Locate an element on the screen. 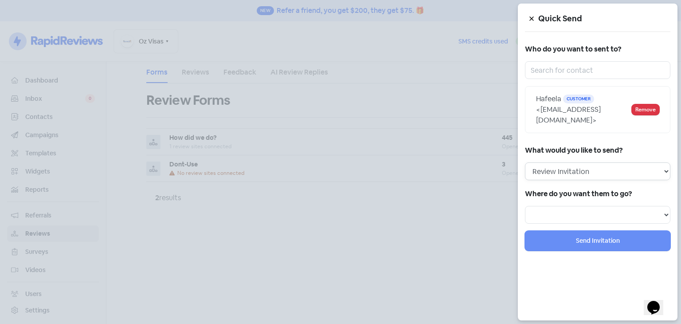 This screenshot has width=681, height=324. button: Remove is located at coordinates (646, 110).